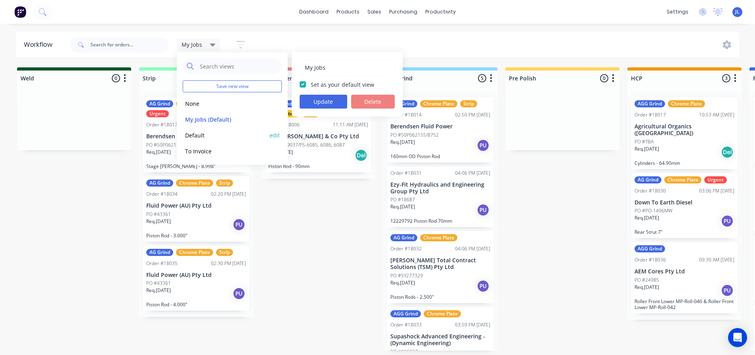  I want to click on p: Supashock Advanced Engineering - (Dynamic Engineering), so click(440, 340).